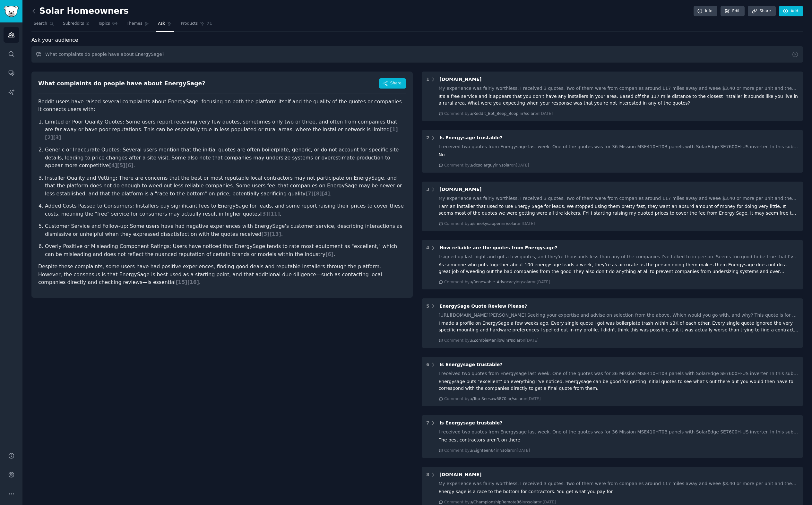 This screenshot has width=812, height=505. Describe the element at coordinates (790, 11) in the screenshot. I see `a: Add` at that location.